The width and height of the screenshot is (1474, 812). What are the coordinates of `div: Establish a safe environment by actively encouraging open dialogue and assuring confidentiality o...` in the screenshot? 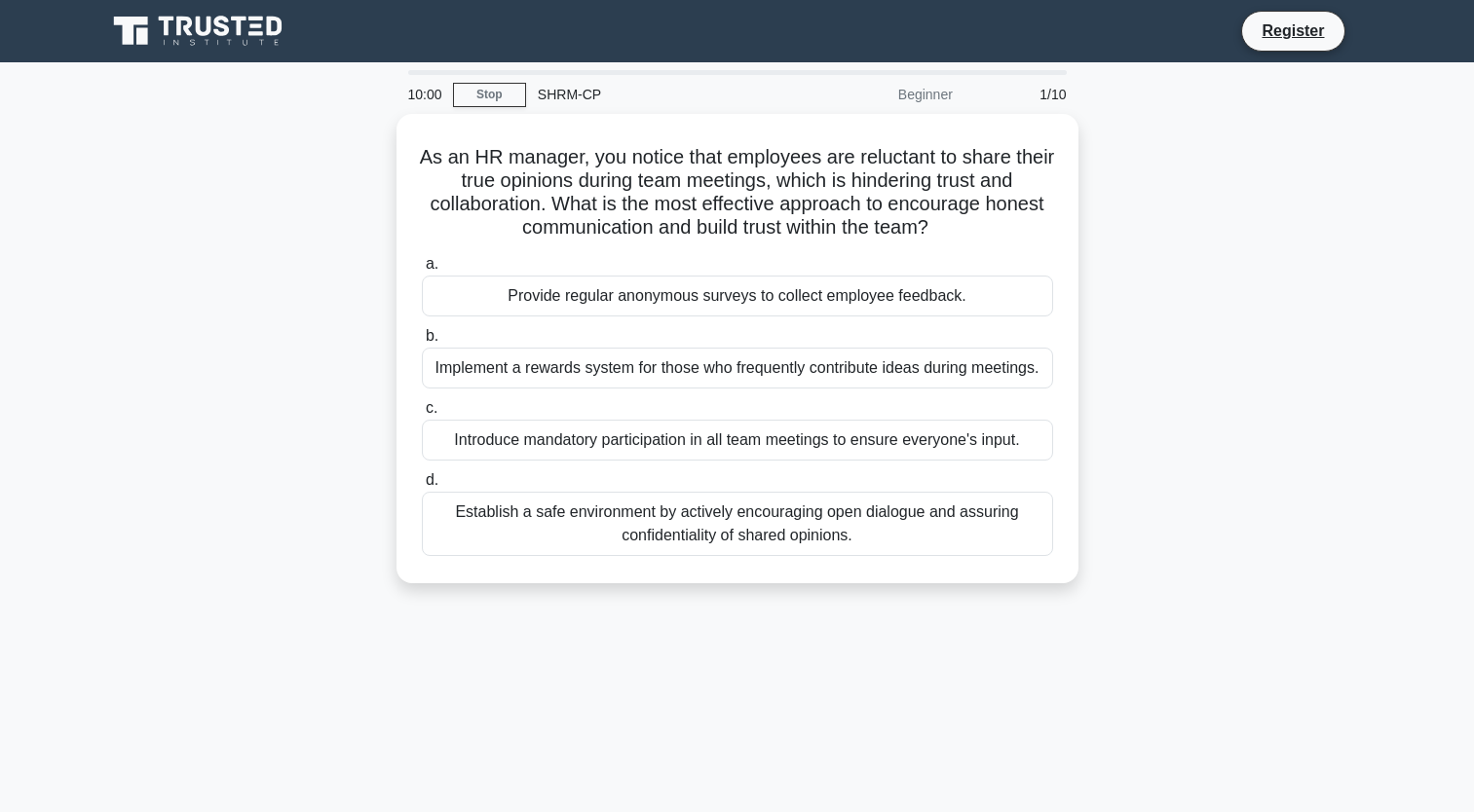 It's located at (738, 524).